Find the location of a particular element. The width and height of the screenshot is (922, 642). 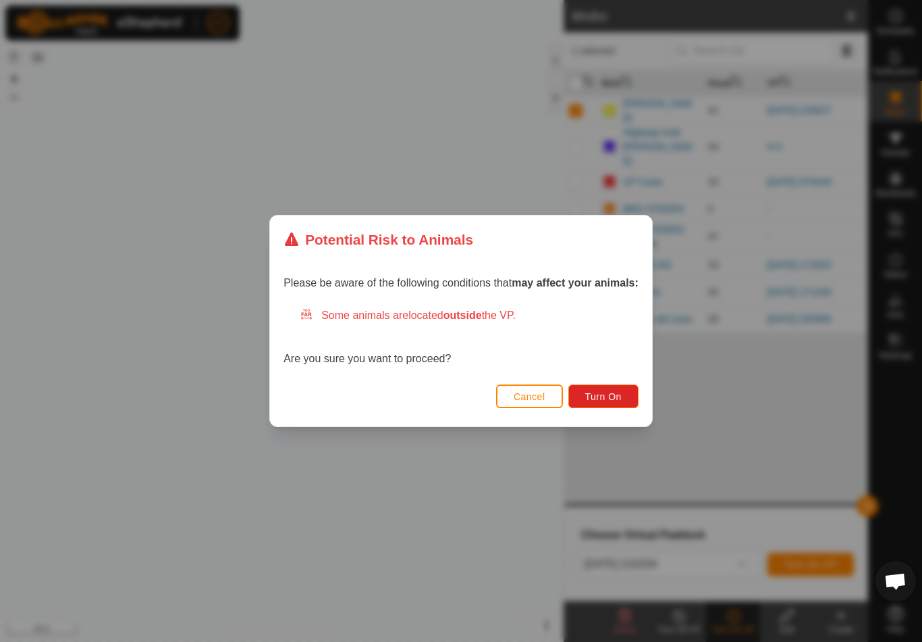

div: Open chat is located at coordinates (896, 581).